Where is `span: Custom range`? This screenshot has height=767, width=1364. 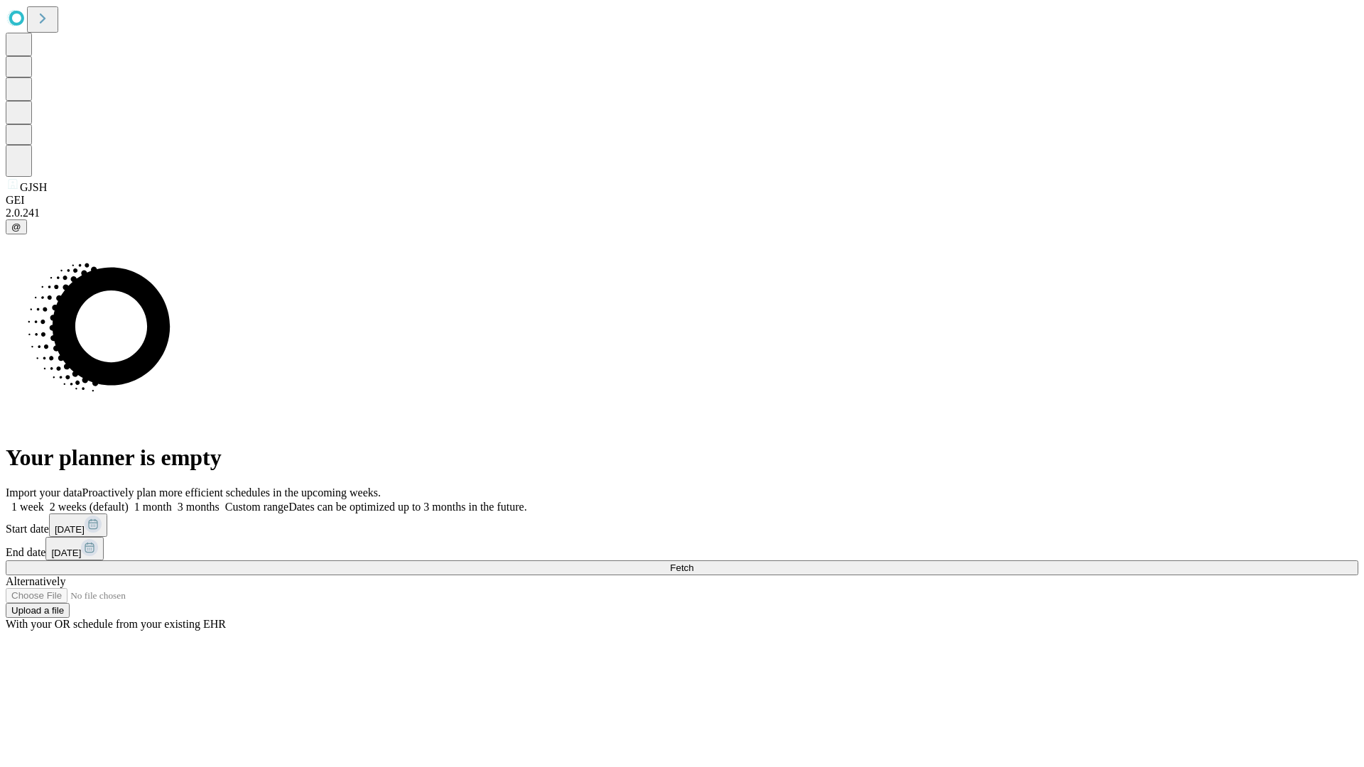 span: Custom range is located at coordinates (256, 507).